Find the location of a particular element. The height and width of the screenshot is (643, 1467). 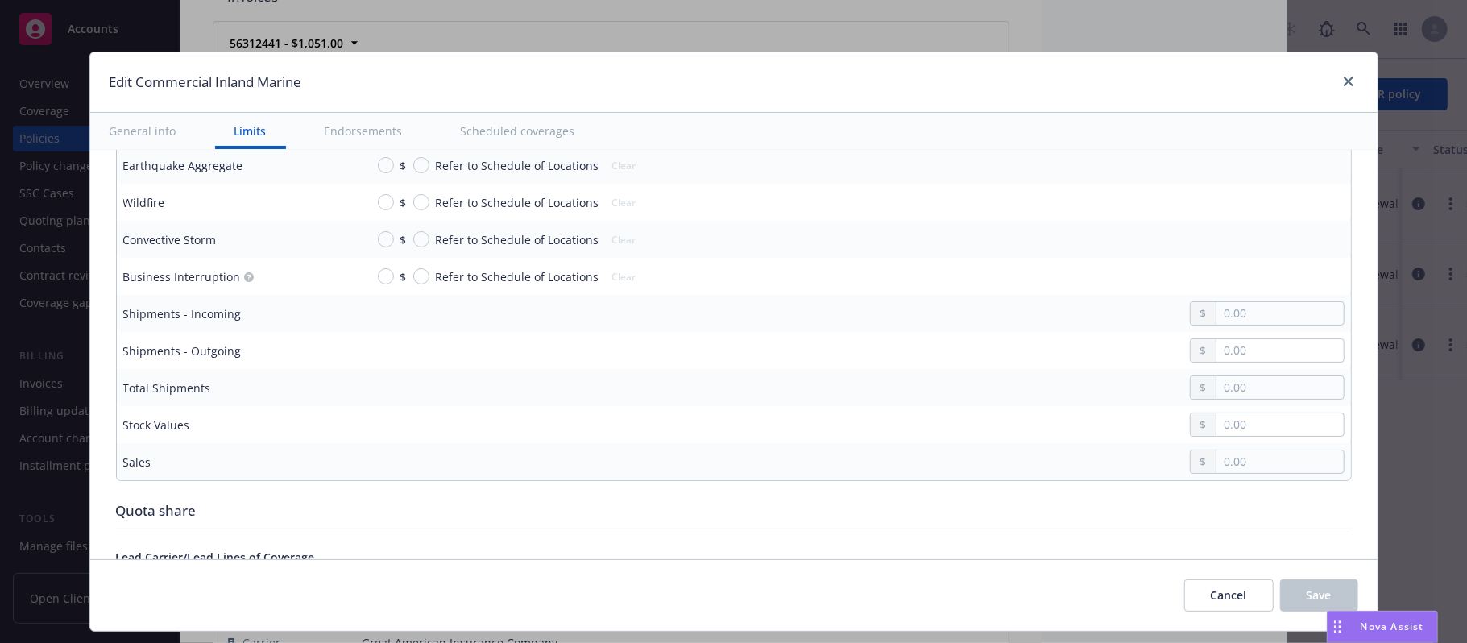

button: Scheduled coverages is located at coordinates (518, 131).